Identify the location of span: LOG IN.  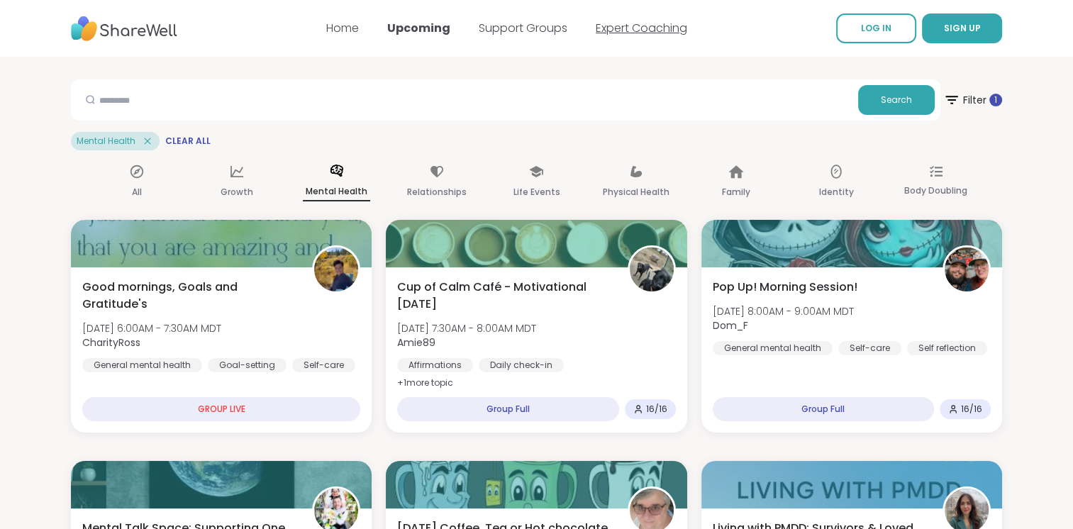
(876, 28).